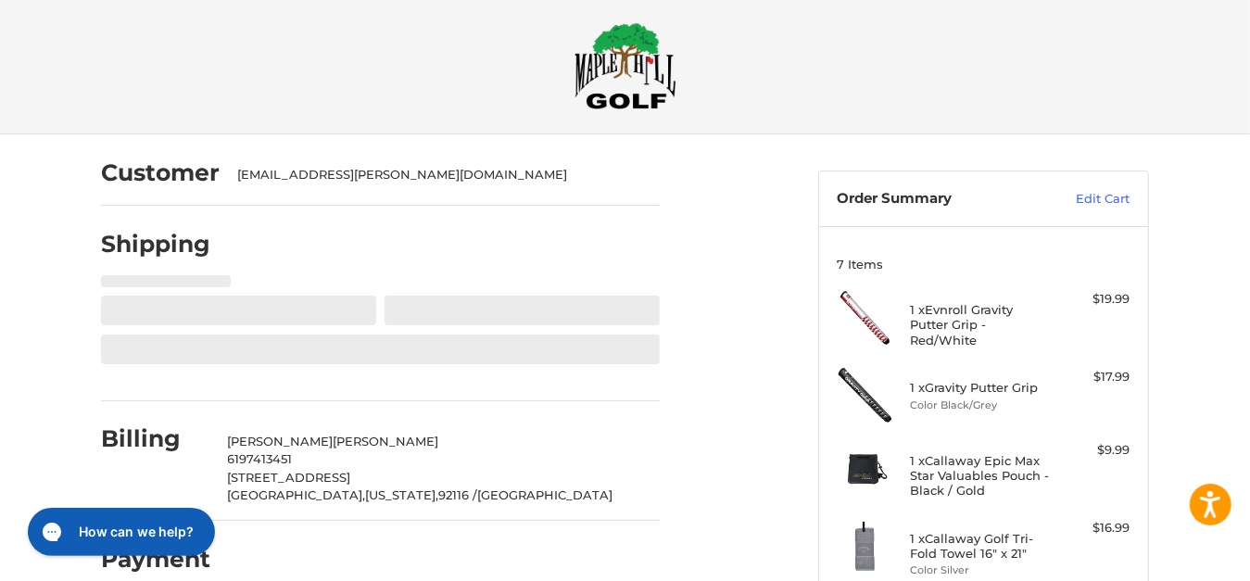 The height and width of the screenshot is (581, 1250). I want to click on div: $9.99, so click(1094, 450).